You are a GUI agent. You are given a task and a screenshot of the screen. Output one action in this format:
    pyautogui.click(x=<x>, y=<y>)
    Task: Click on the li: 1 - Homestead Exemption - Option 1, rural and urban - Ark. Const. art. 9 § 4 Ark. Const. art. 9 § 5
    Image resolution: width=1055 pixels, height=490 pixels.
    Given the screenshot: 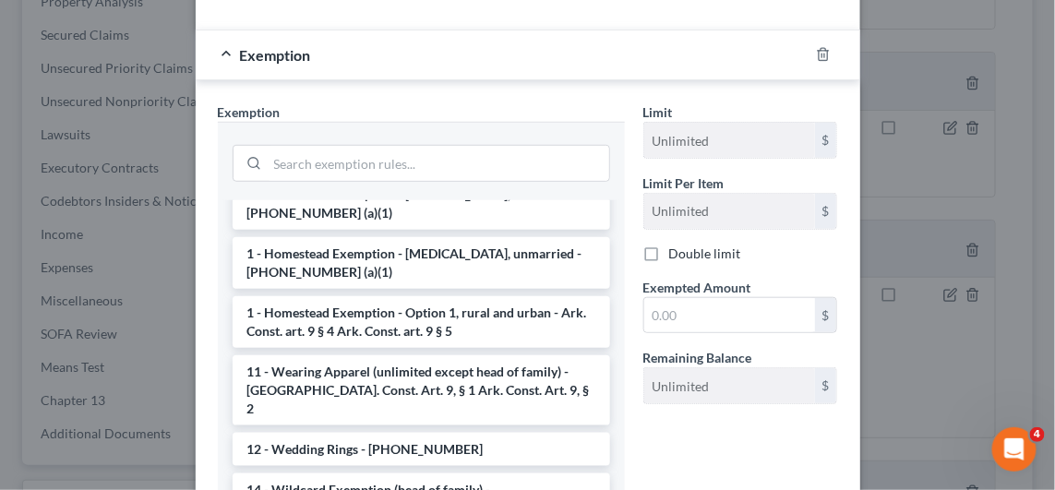 What is the action you would take?
    pyautogui.click(x=421, y=322)
    